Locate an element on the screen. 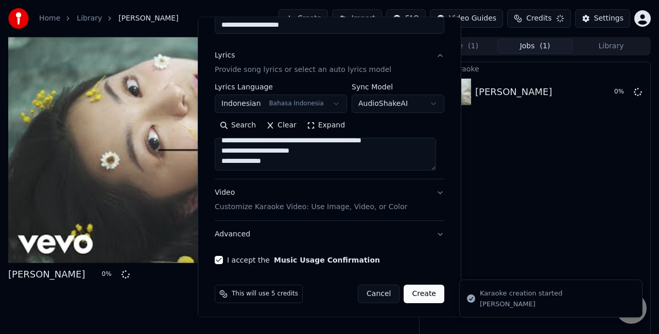 The width and height of the screenshot is (659, 334). p: Provide song lyrics or select an auto lyrics model is located at coordinates (303, 70).